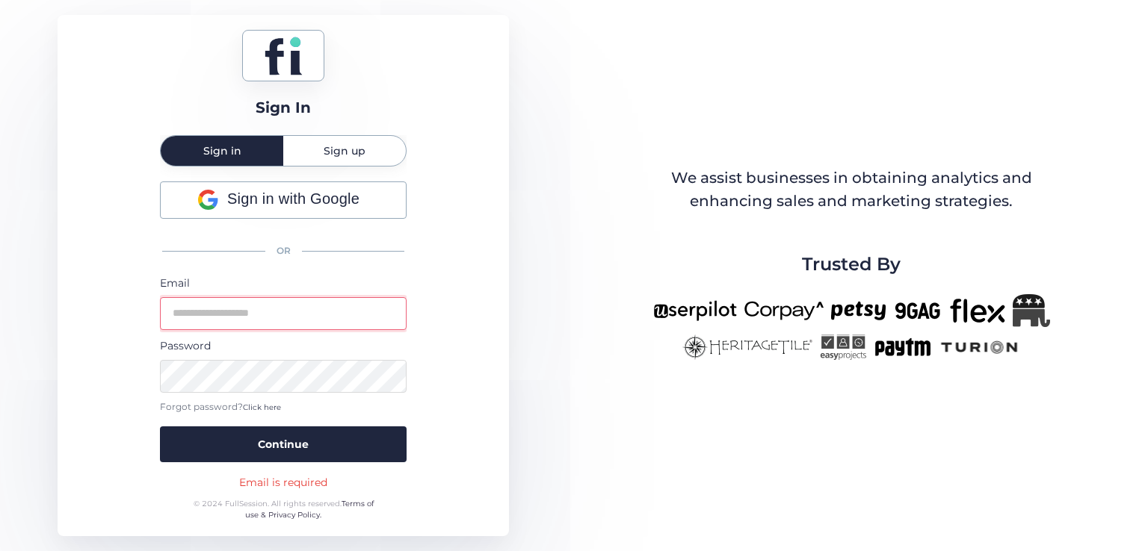  Describe the element at coordinates (283, 283) in the screenshot. I see `div: Email` at that location.